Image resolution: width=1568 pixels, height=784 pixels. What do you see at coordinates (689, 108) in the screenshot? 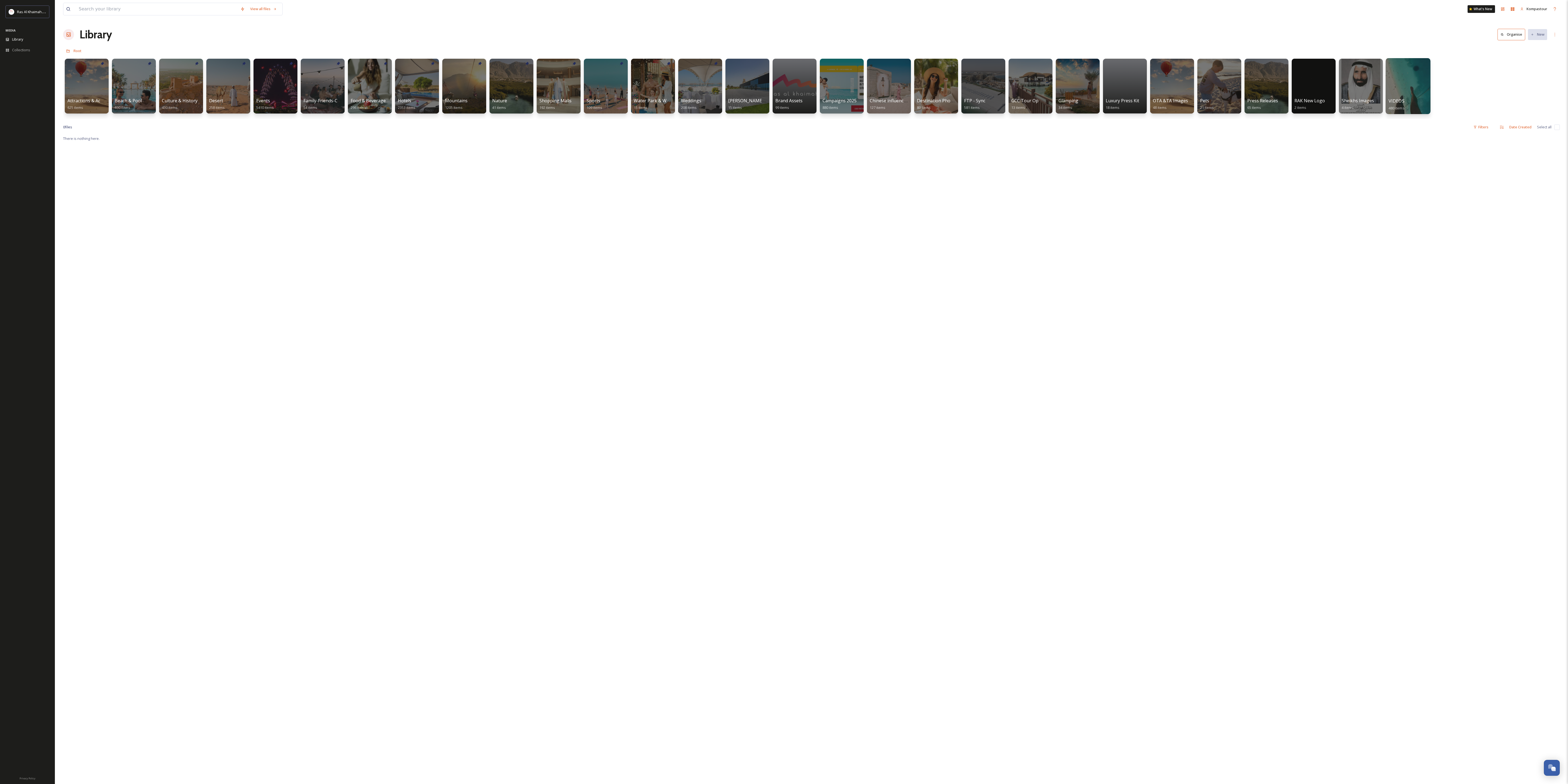
I see `span: 208 items` at bounding box center [689, 108].